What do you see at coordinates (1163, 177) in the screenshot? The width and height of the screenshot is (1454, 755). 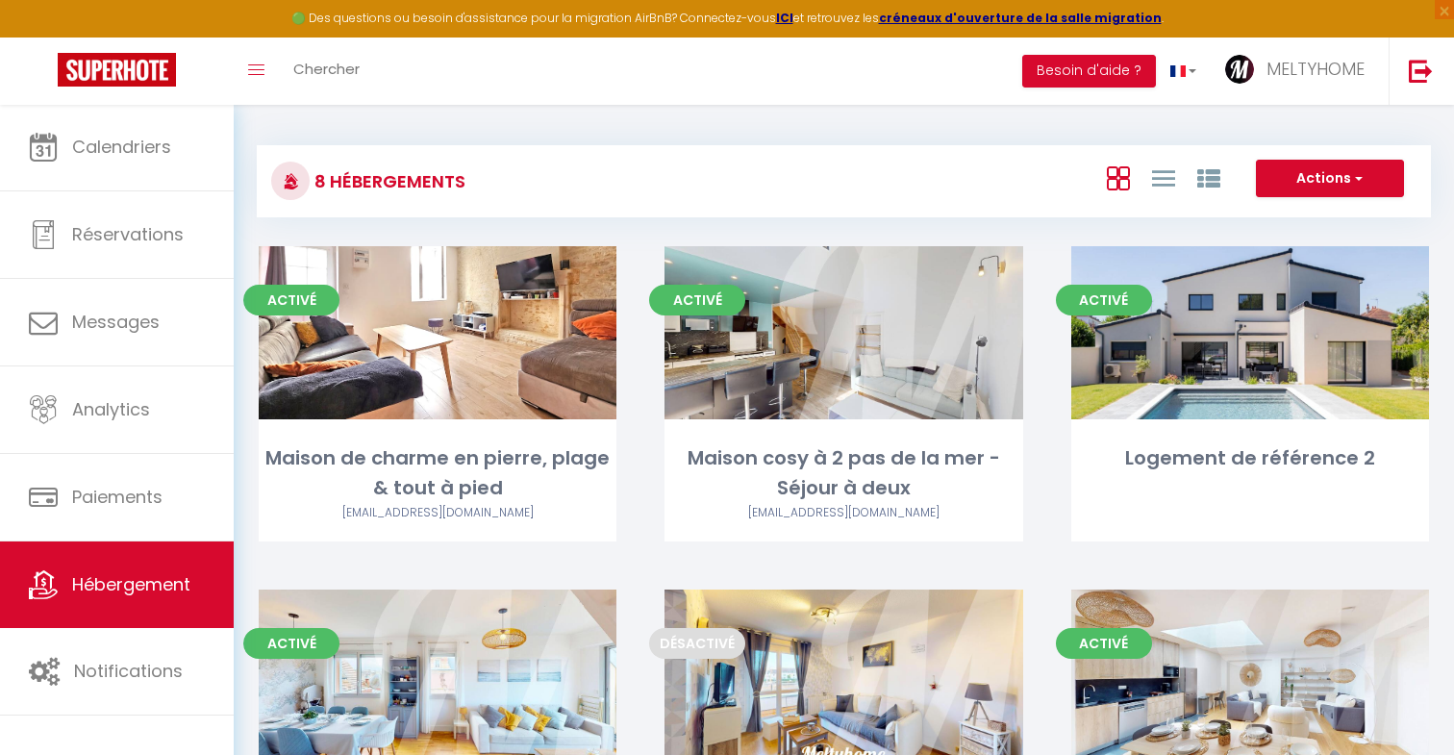 I see `a: Vue en Liste` at bounding box center [1163, 177].